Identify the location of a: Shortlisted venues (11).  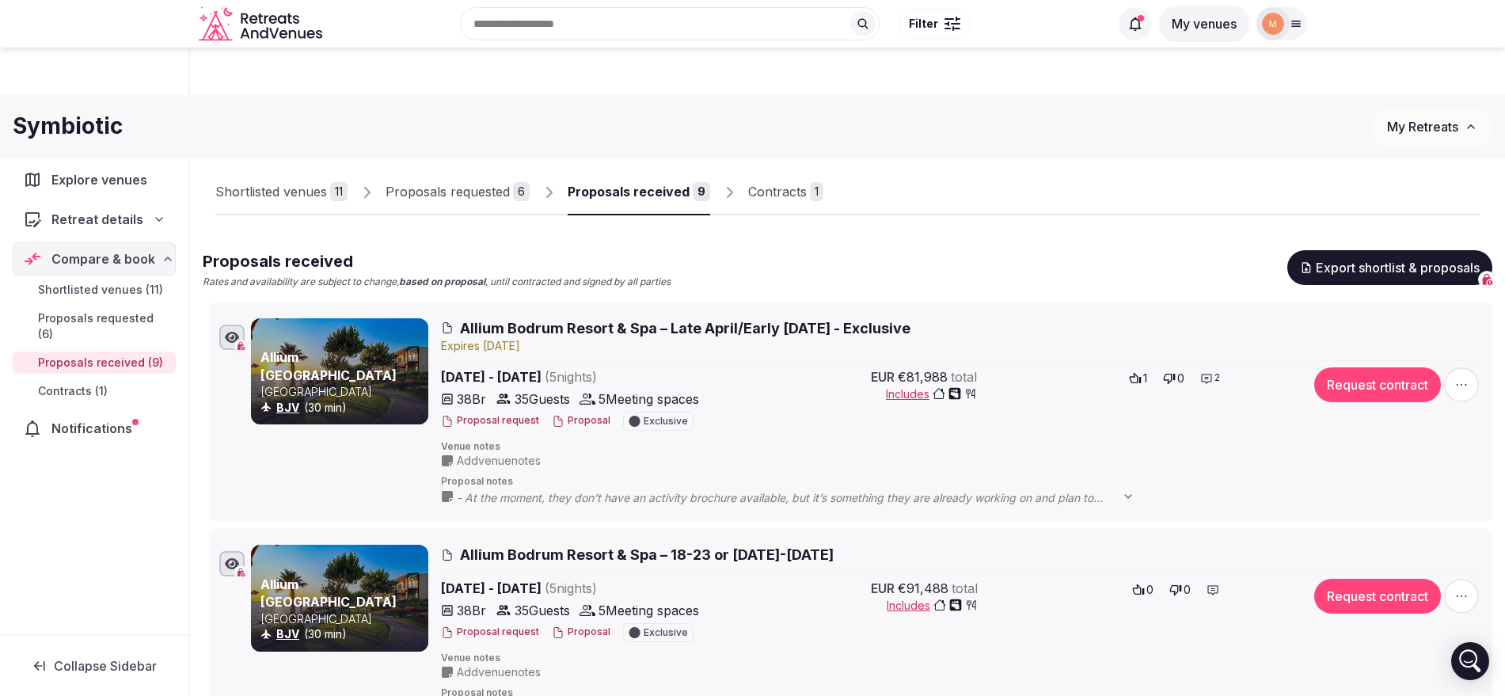
(94, 290).